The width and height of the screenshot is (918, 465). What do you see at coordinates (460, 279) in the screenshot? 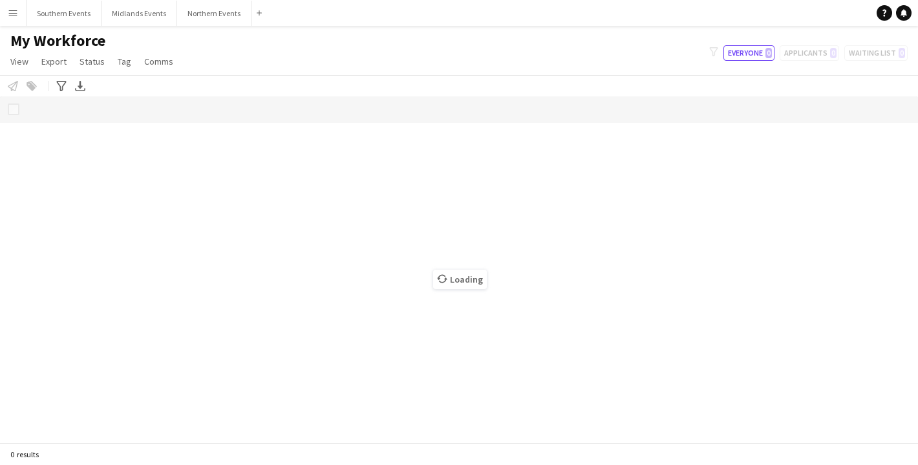
I see `span: Loading` at bounding box center [460, 279].